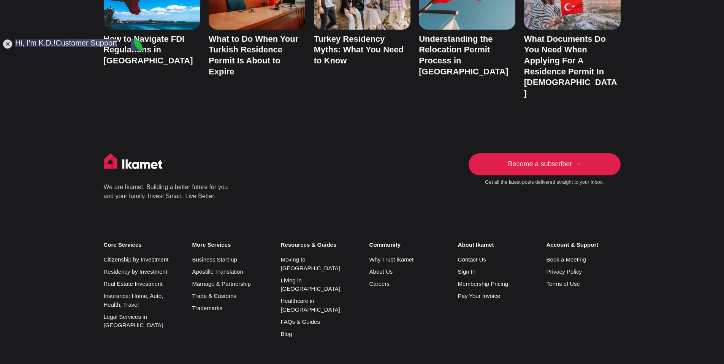 This screenshot has height=364, width=724. I want to click on a: Trademarks, so click(207, 308).